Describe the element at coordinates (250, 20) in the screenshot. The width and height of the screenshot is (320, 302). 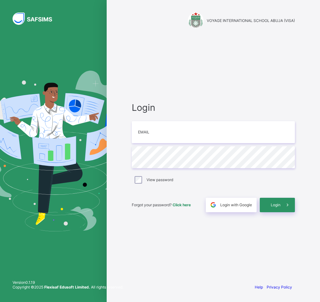
I see `span: VOYAGE INTERNATIONAL SCHOOL ABUJA (VISA)` at that location.